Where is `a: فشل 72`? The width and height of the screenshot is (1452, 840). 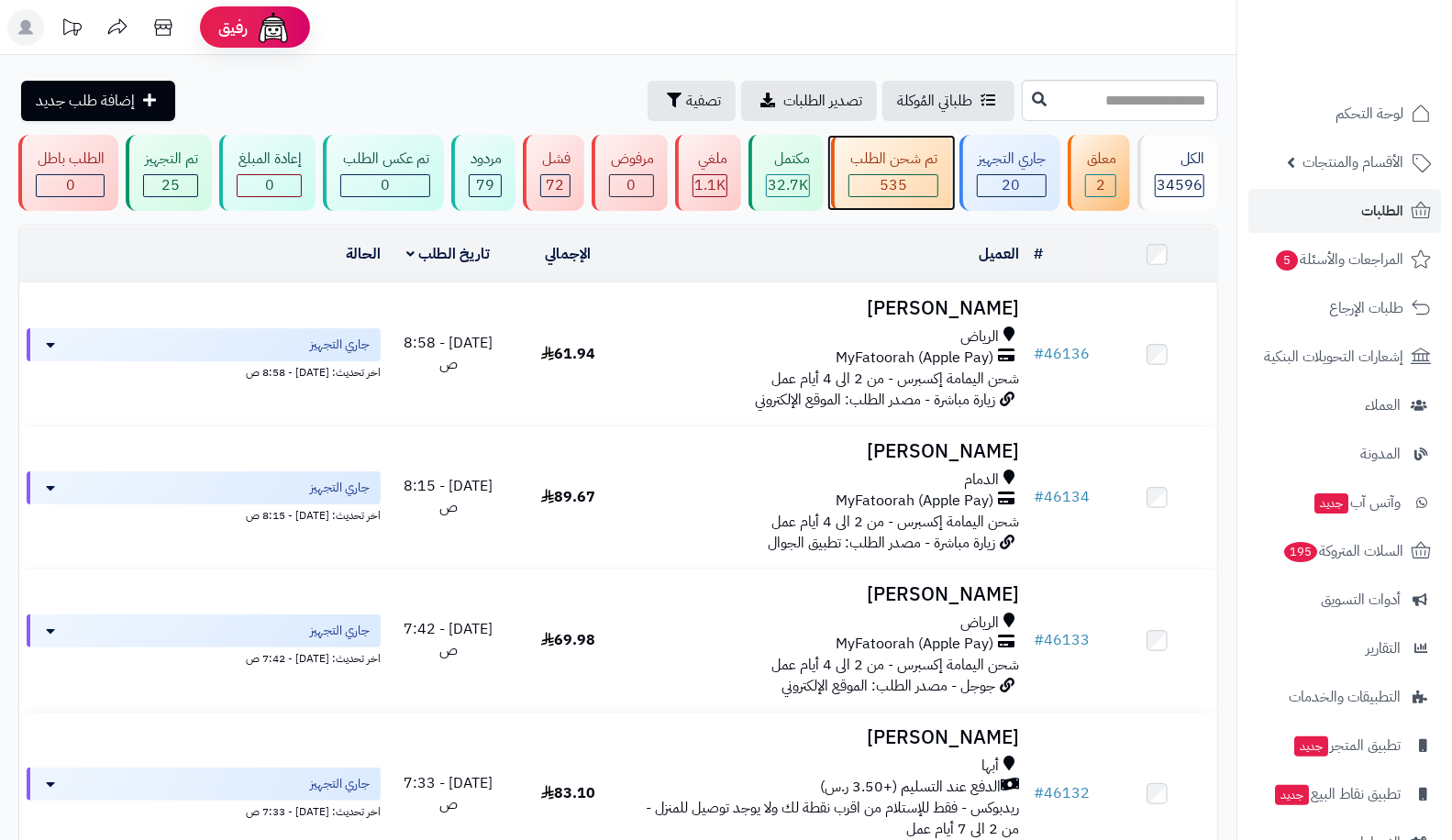
a: فشل 72 is located at coordinates (553, 173).